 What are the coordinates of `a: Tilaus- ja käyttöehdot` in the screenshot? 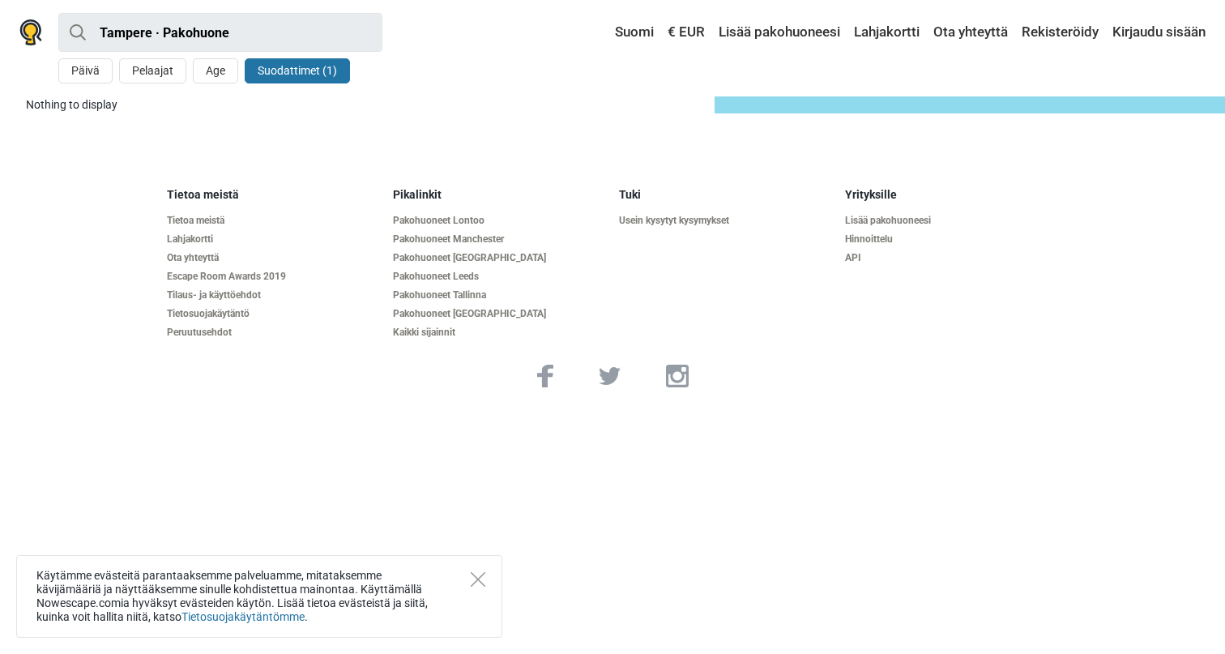 It's located at (273, 295).